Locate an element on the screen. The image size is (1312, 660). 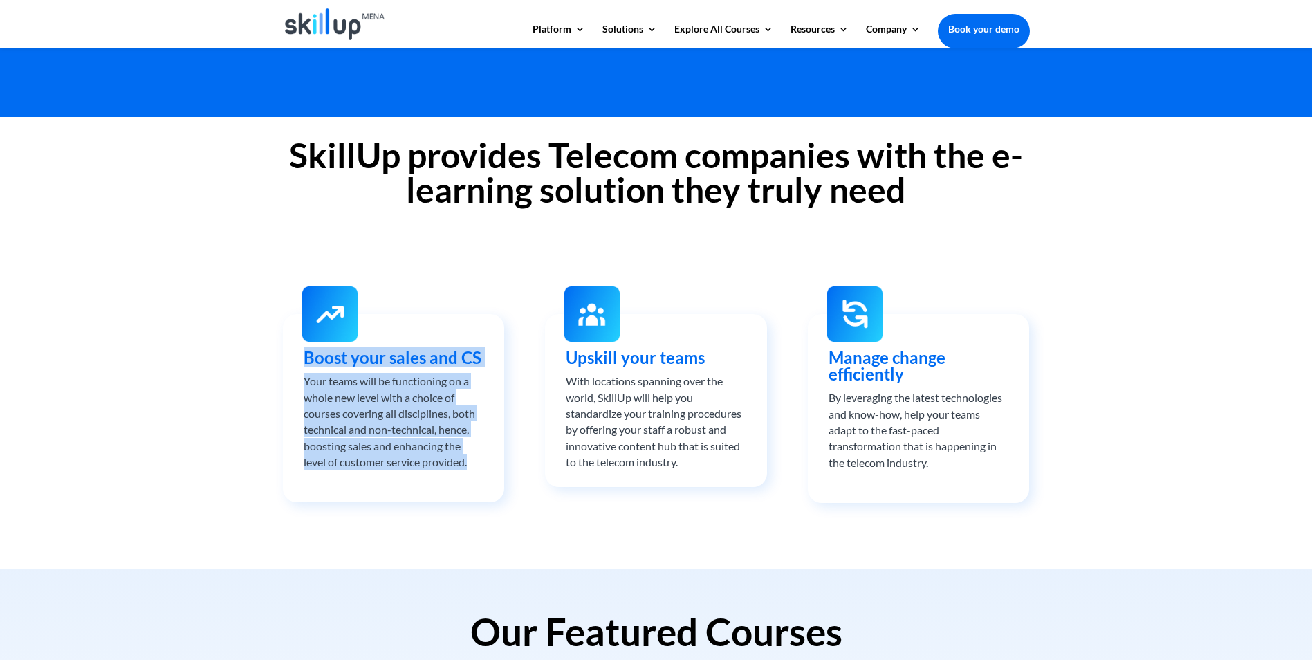
h2: Our Featured Courses is located at coordinates (656, 635).